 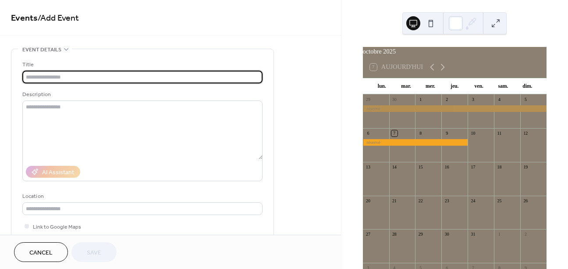 What do you see at coordinates (368, 201) in the screenshot?
I see `div: 20` at bounding box center [368, 201].